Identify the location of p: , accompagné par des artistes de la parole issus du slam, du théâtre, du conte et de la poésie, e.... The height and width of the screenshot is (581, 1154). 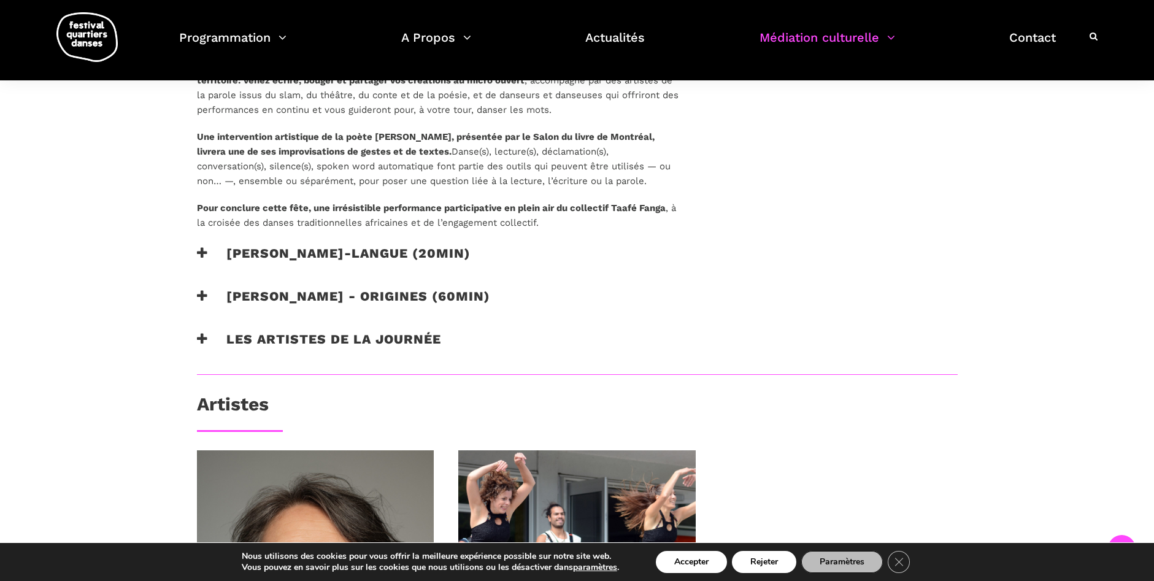
(438, 88).